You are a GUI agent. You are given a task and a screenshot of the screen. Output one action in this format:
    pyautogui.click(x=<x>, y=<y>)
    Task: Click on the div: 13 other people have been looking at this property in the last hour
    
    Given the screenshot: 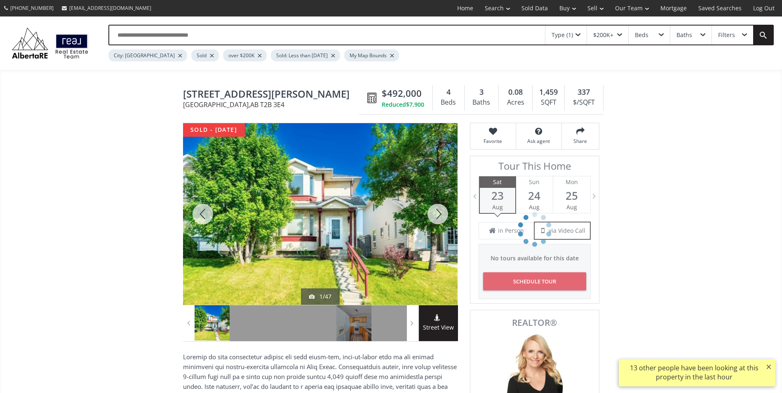 What is the action you would take?
    pyautogui.click(x=694, y=373)
    